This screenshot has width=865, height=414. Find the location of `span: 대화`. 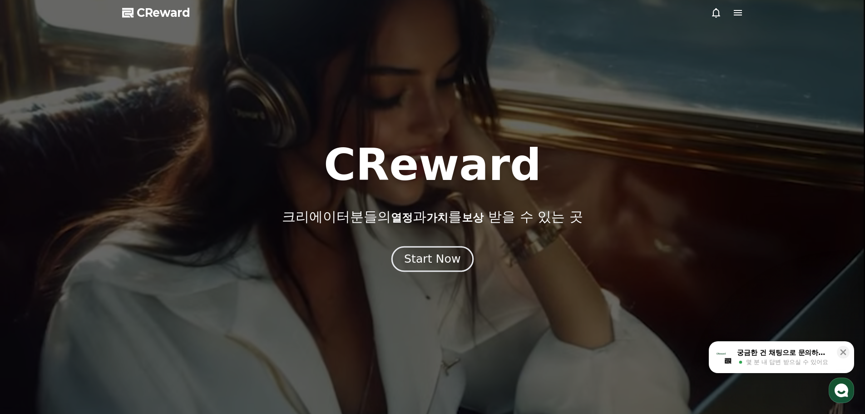

span: 대화 is located at coordinates (89, 306).